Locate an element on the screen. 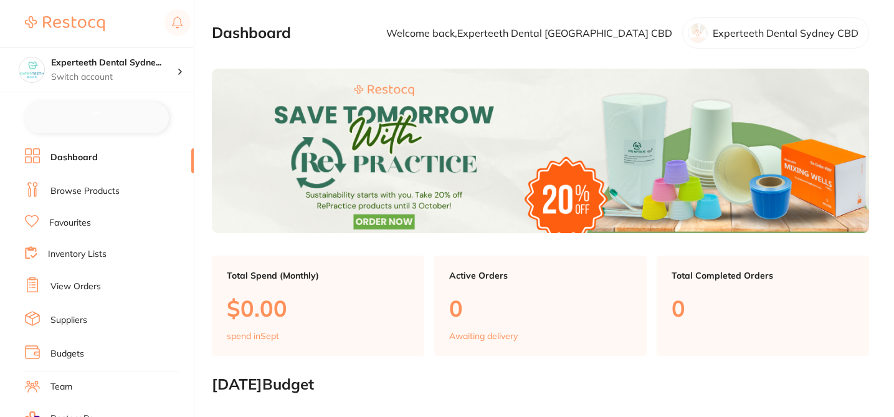 This screenshot has width=894, height=417. a: Suppliers is located at coordinates (69, 320).